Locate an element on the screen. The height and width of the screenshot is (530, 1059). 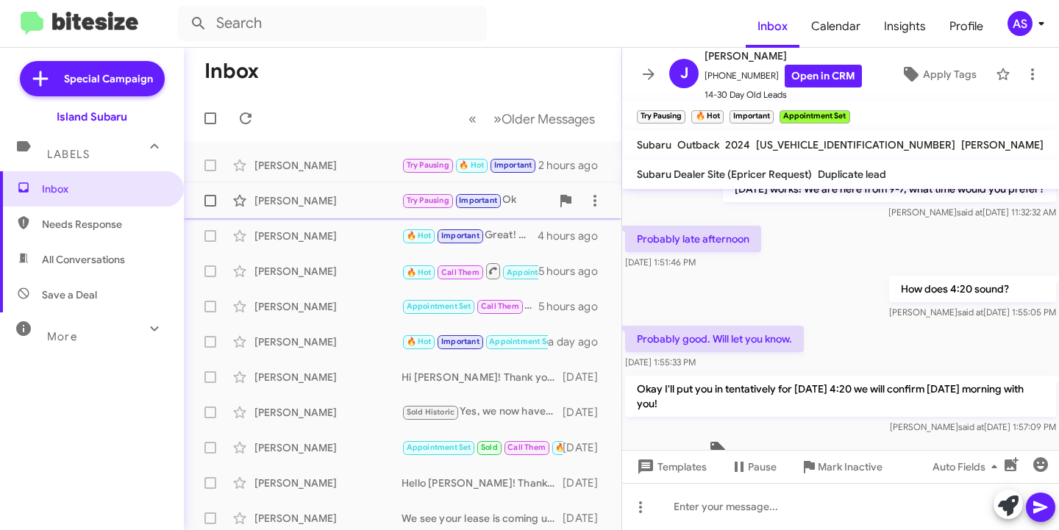
span: 14-30 Day Old Leads is located at coordinates (783, 95).